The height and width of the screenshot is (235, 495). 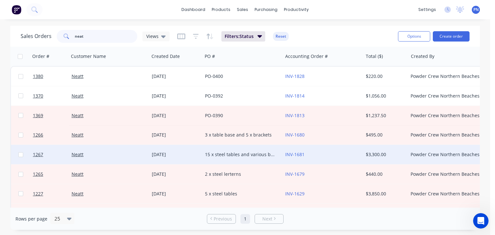 I want to click on input: Search..., so click(x=106, y=36).